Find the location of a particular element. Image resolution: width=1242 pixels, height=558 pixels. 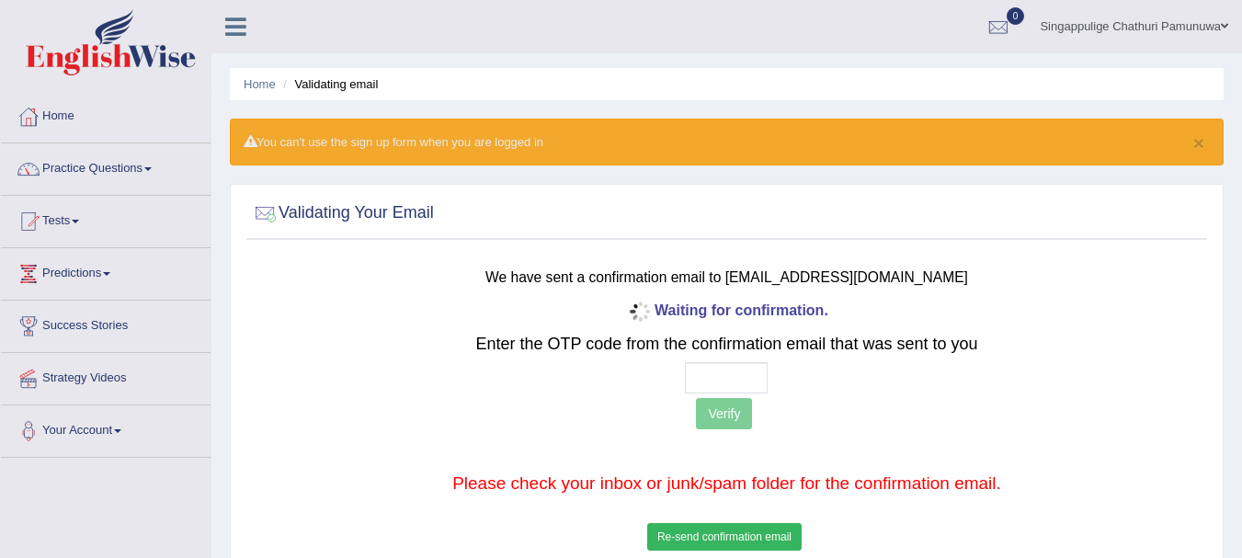

button: Re-send confirmation email is located at coordinates (724, 537).